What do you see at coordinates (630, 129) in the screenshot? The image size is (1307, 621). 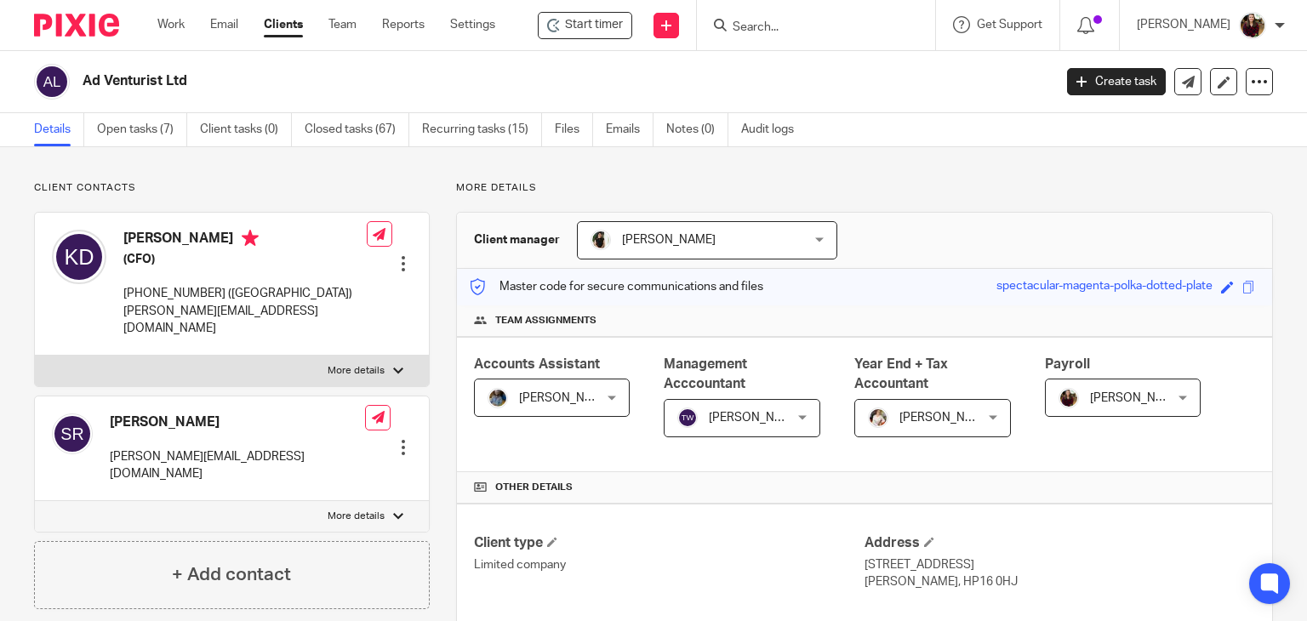 I see `a: Emails` at bounding box center [630, 129].